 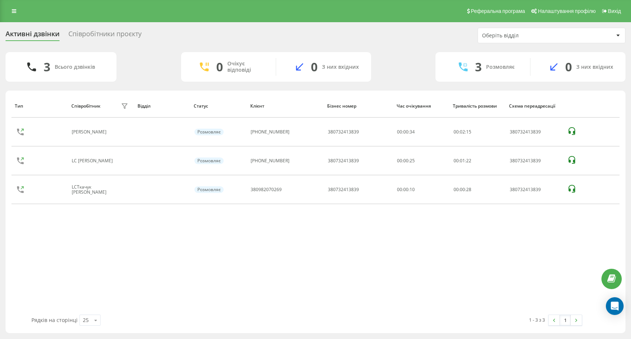 What do you see at coordinates (421, 189) in the screenshot?
I see `div: 00:00:10` at bounding box center [421, 189].